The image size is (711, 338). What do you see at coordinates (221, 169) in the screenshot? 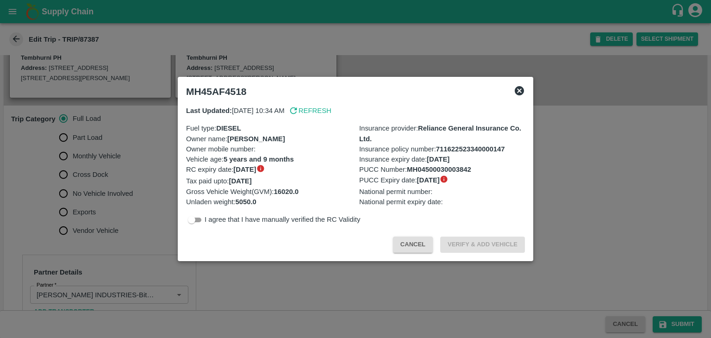
I see `span: RC expiry date :` at bounding box center [221, 169].